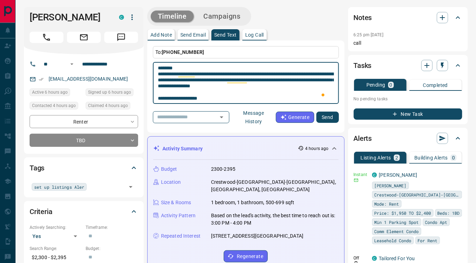 The image size is (476, 263). Describe the element at coordinates (169, 169) in the screenshot. I see `p: Budget` at that location.